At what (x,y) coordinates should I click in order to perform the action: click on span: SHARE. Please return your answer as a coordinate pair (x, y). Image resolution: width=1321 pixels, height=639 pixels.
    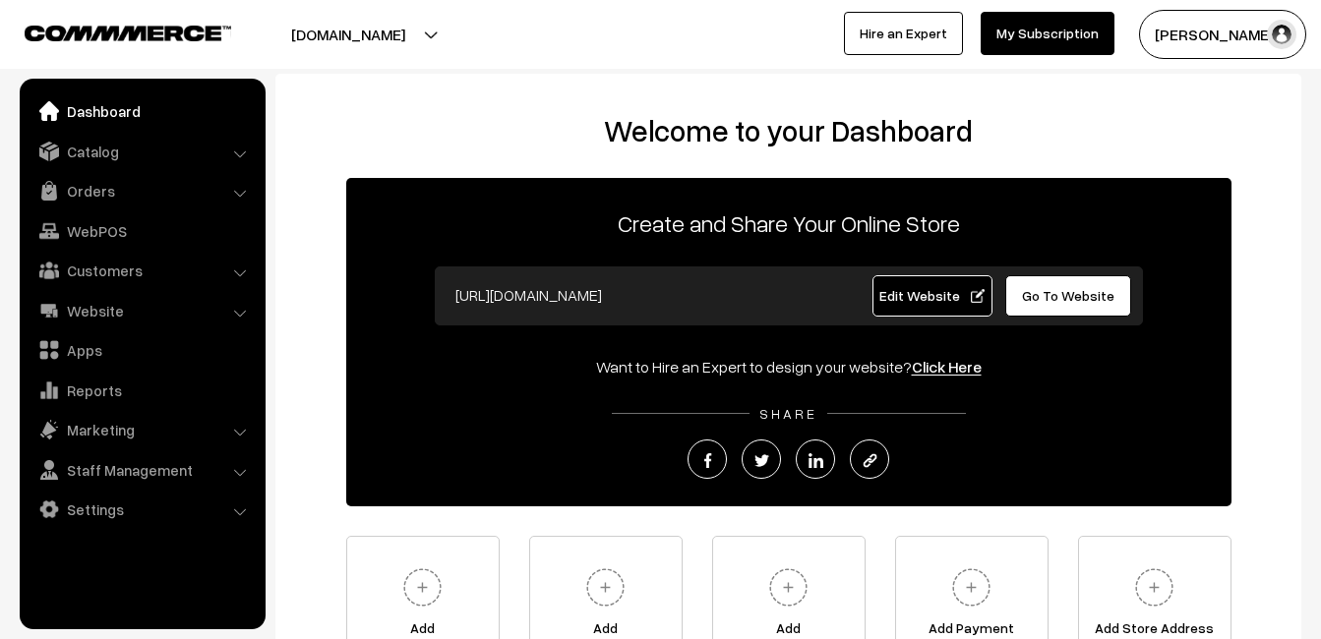
    Looking at the image, I should click on (788, 413).